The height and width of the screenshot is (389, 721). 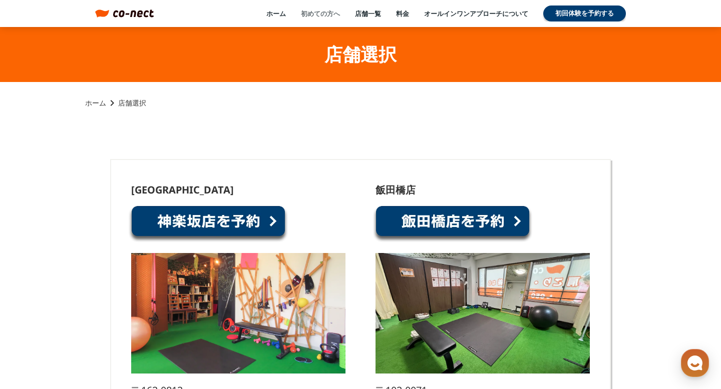 What do you see at coordinates (35, 325) in the screenshot?
I see `span: ホーム` at bounding box center [35, 325].